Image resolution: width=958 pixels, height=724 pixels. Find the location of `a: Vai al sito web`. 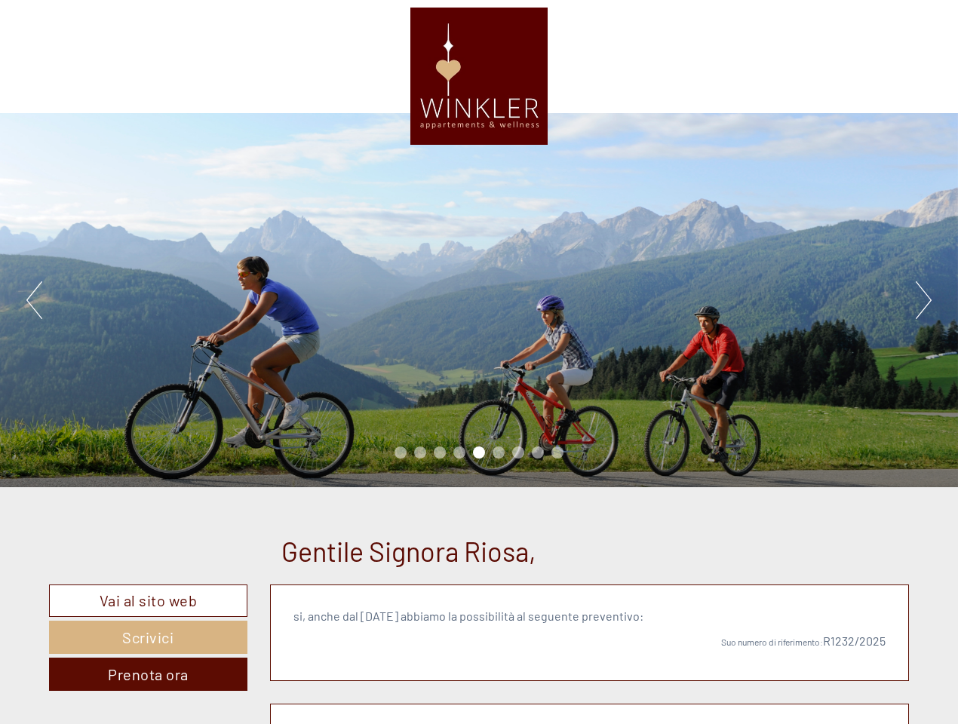

a: Vai al sito web is located at coordinates (148, 600).